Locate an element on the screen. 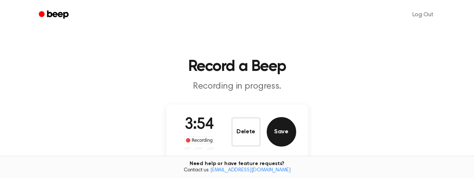  h1: Record a Beep is located at coordinates (237, 67).